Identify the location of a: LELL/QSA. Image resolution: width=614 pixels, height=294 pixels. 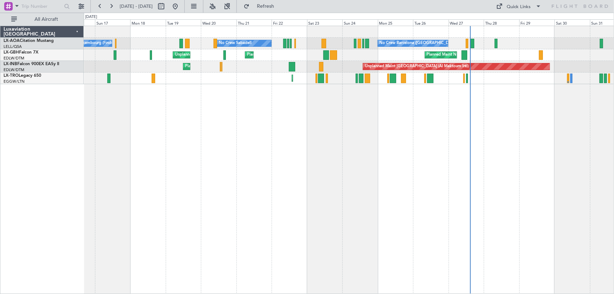
(13, 46).